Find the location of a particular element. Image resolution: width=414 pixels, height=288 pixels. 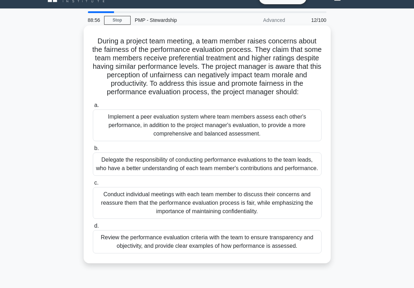

div: Delegate the responsibility of conducting performance evaluations to the team leads, who have a b... is located at coordinates (207, 164).